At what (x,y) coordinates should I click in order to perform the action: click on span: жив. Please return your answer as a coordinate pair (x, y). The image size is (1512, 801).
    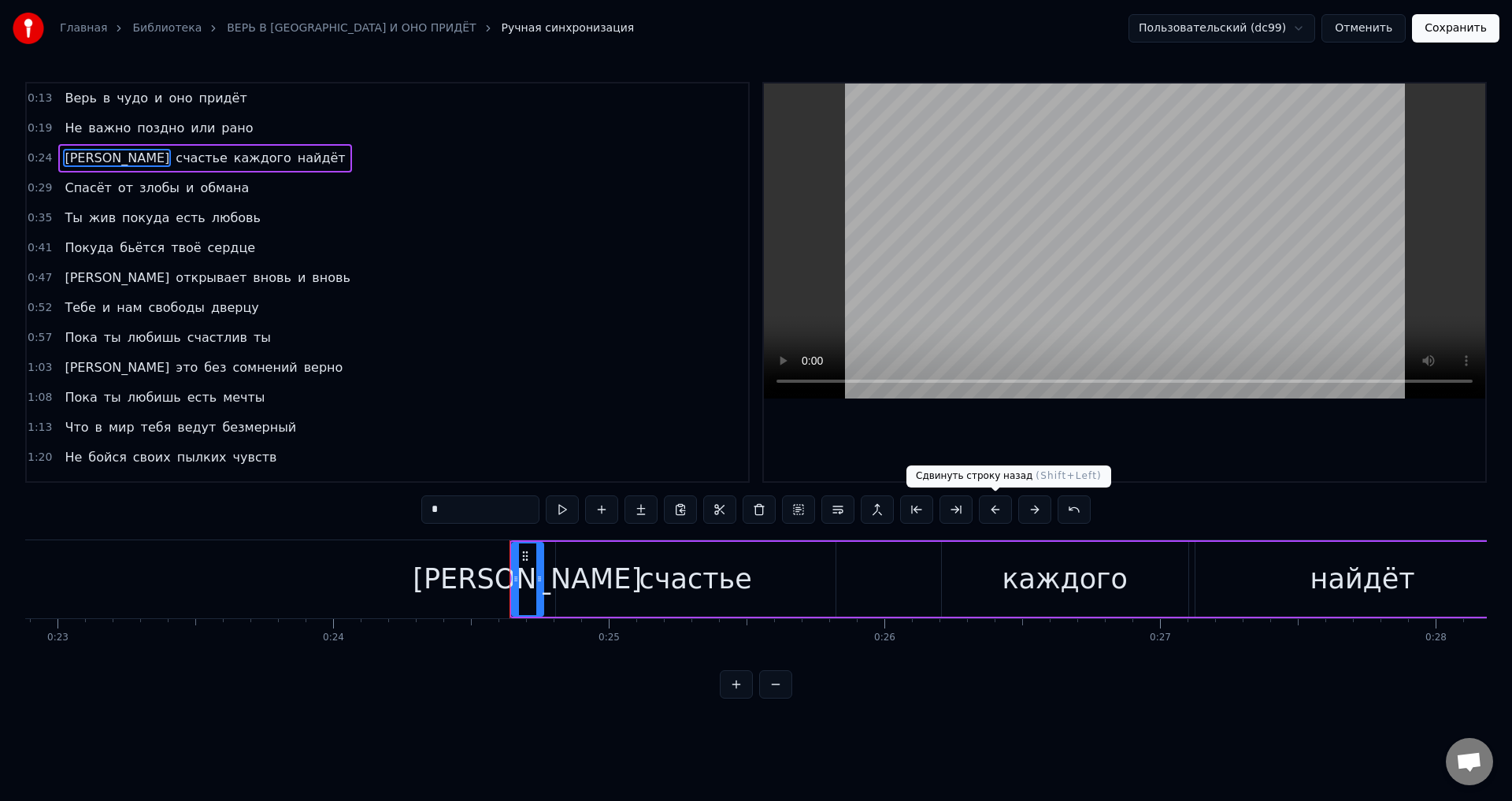
    Looking at the image, I should click on (103, 217).